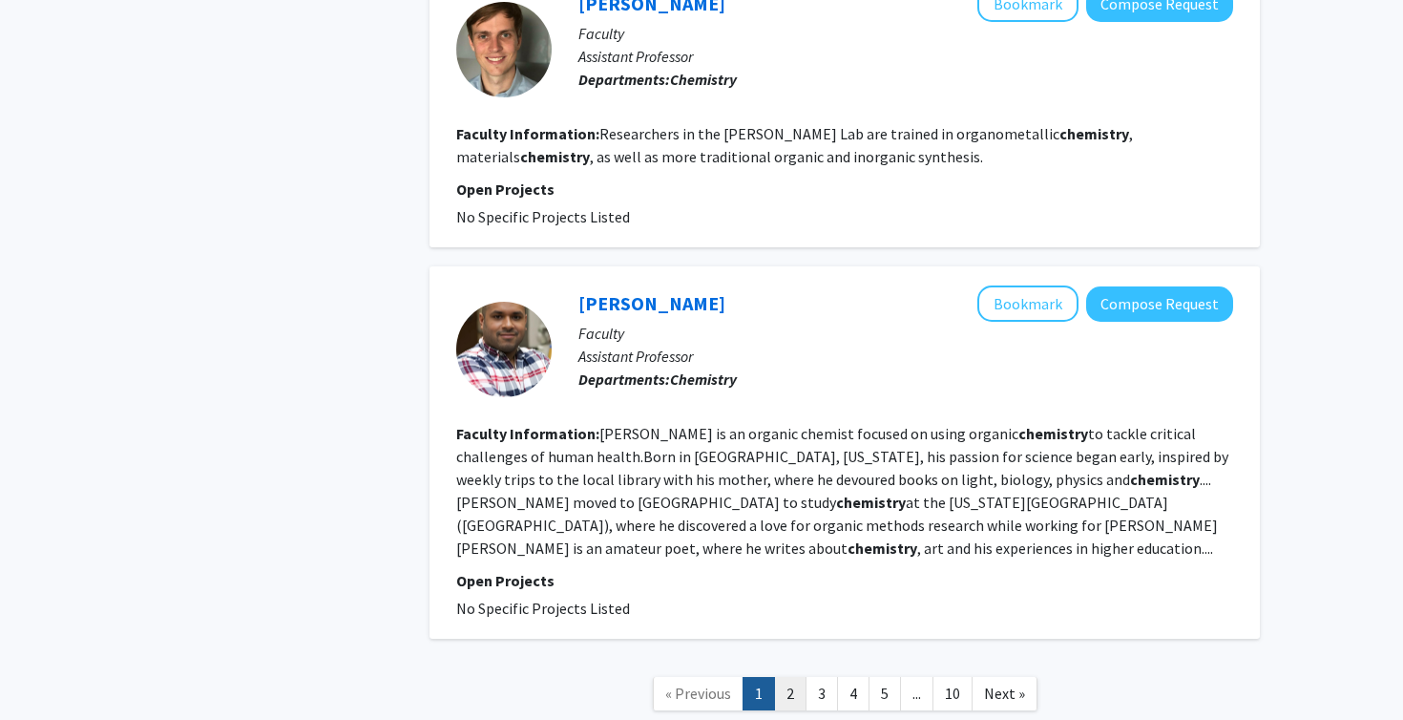  What do you see at coordinates (952, 693) in the screenshot?
I see `a: 10` at bounding box center [952, 693].